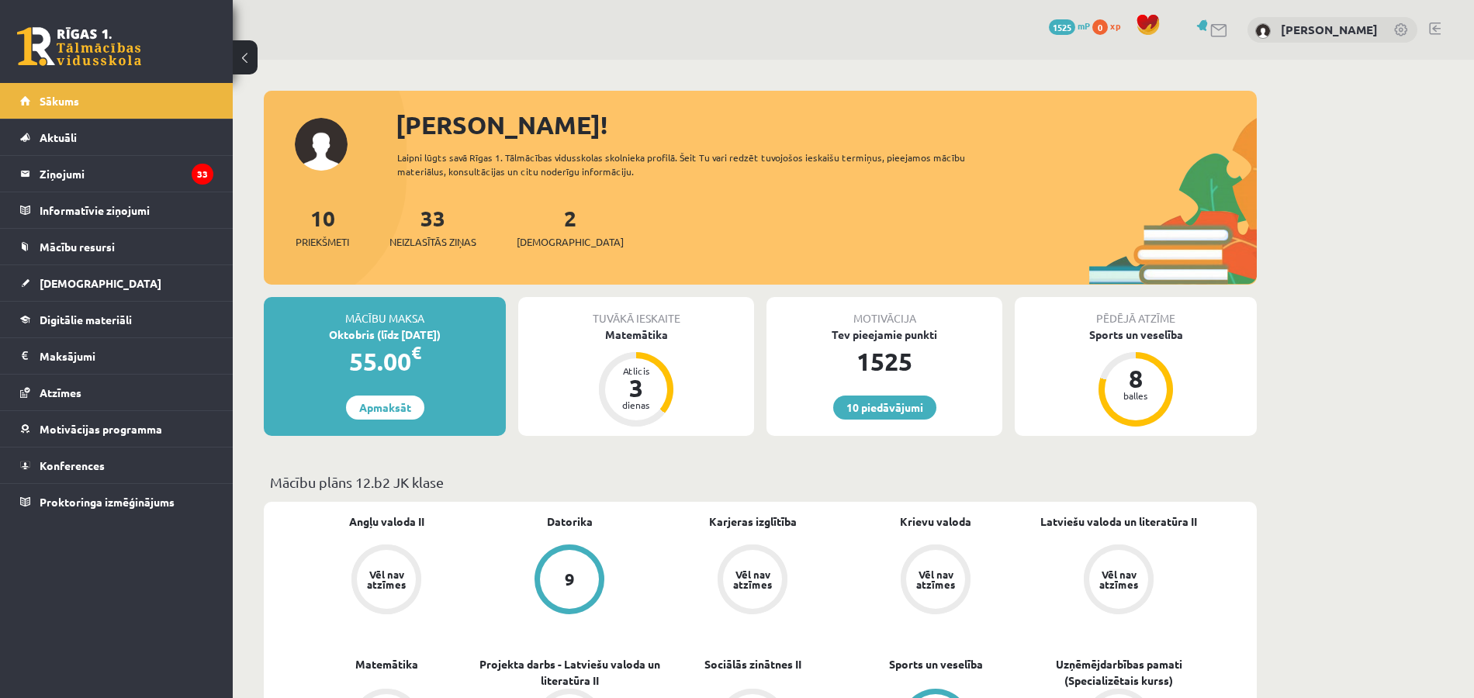 The width and height of the screenshot is (1474, 698). What do you see at coordinates (116, 320) in the screenshot?
I see `a: Digitālie materiāli` at bounding box center [116, 320].